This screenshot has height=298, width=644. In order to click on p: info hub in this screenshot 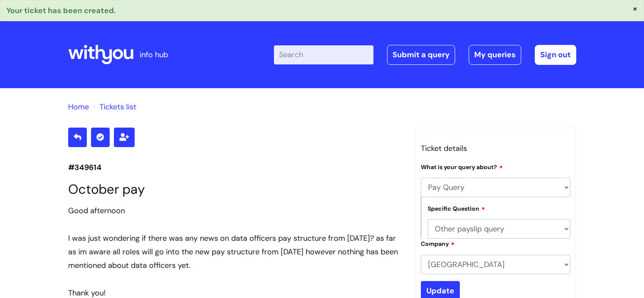, I will do `click(154, 55)`.